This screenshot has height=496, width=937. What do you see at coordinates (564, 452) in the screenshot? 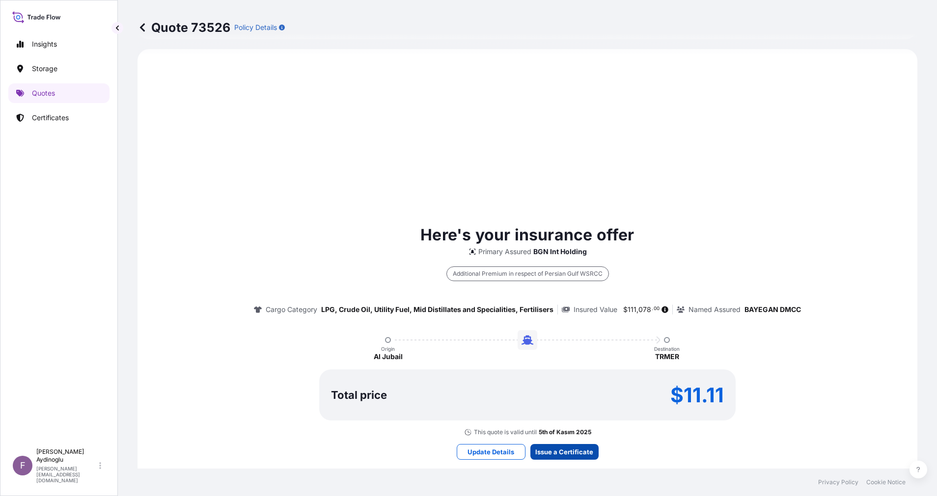
I see `p: Issue a Certificate` at bounding box center [564, 452].